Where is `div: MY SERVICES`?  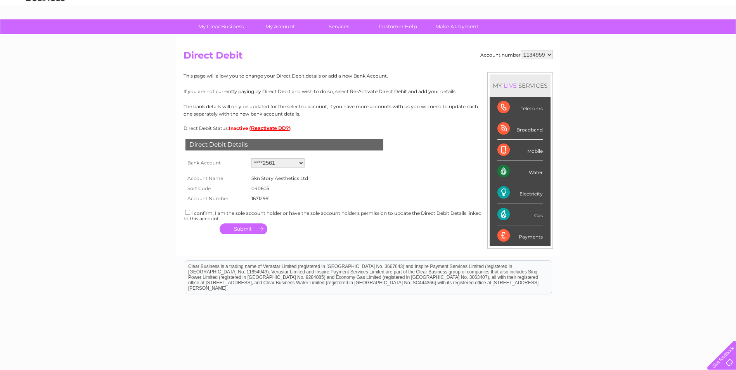 div: MY SERVICES is located at coordinates (520, 85).